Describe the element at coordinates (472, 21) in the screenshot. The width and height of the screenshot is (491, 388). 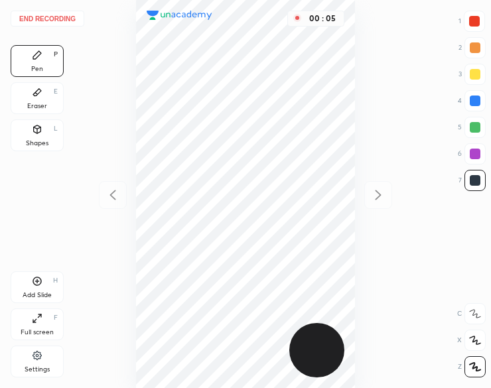
I see `div: 1` at that location.